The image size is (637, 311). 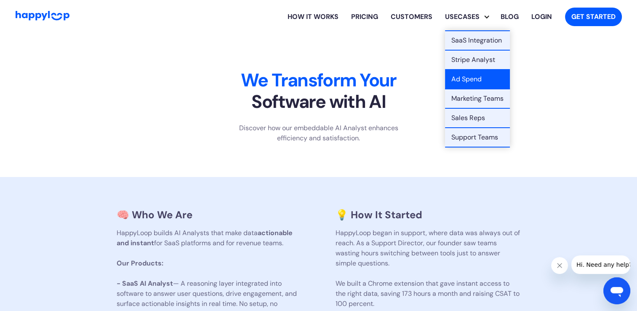 I want to click on strong: 💡 How It Started, so click(x=379, y=214).